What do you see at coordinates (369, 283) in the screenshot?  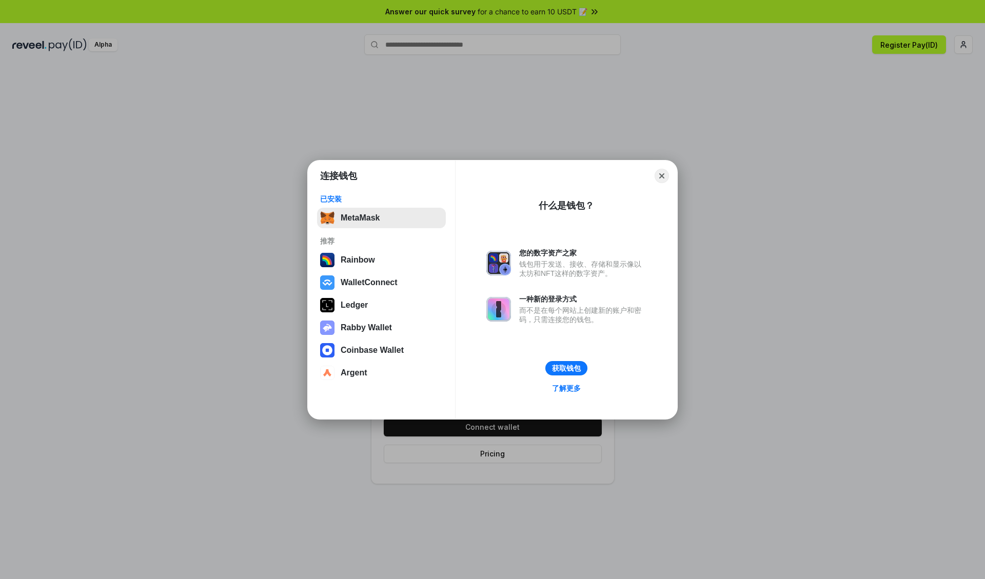 I see `div: WalletConnect` at bounding box center [369, 283].